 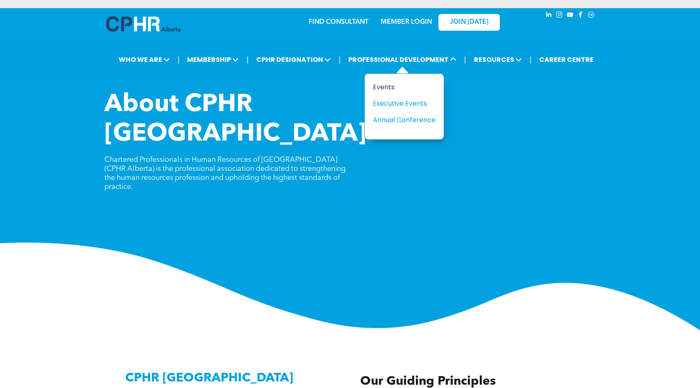 What do you see at coordinates (428, 381) in the screenshot?
I see `span: Our Guiding Principles` at bounding box center [428, 381].